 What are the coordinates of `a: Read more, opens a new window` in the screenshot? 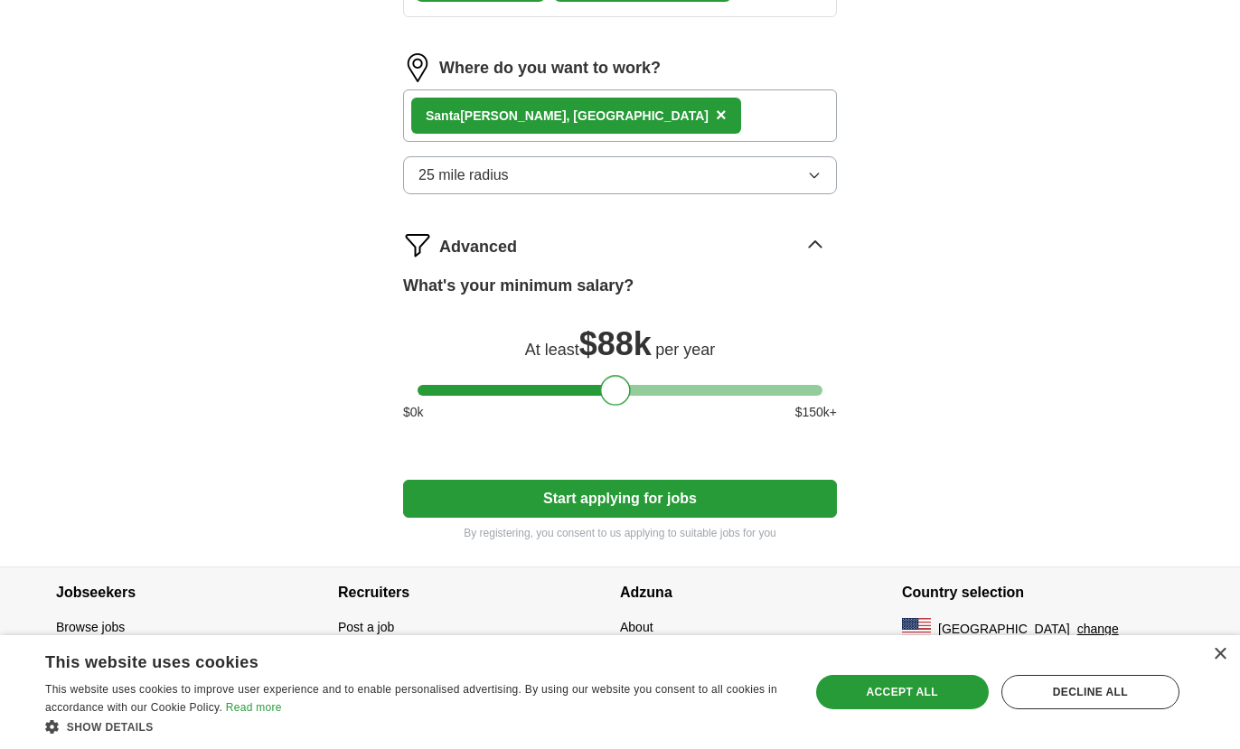 It's located at (254, 708).